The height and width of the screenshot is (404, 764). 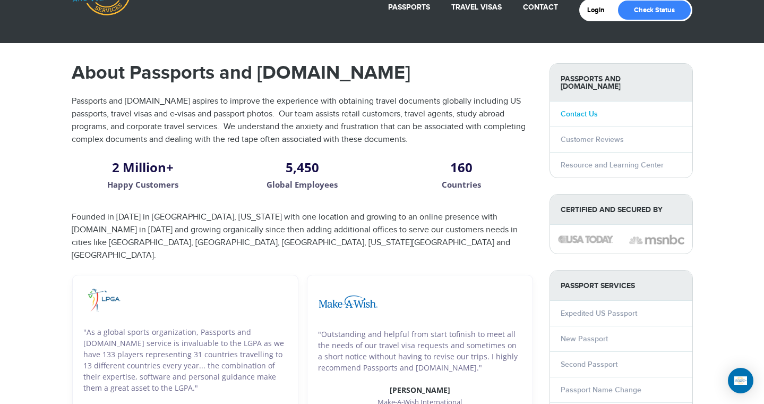 What do you see at coordinates (302, 167) in the screenshot?
I see `h2: 5,450` at bounding box center [302, 167].